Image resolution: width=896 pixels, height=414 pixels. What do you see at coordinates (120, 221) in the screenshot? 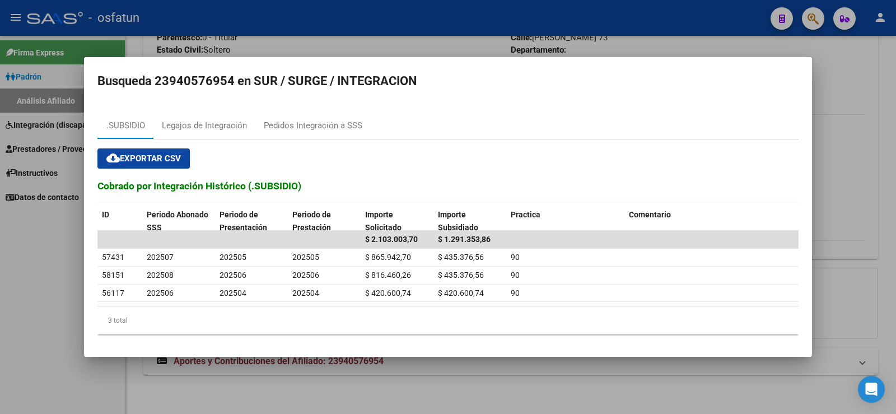
I see `datatable-header-cell: ID` at bounding box center [120, 221].